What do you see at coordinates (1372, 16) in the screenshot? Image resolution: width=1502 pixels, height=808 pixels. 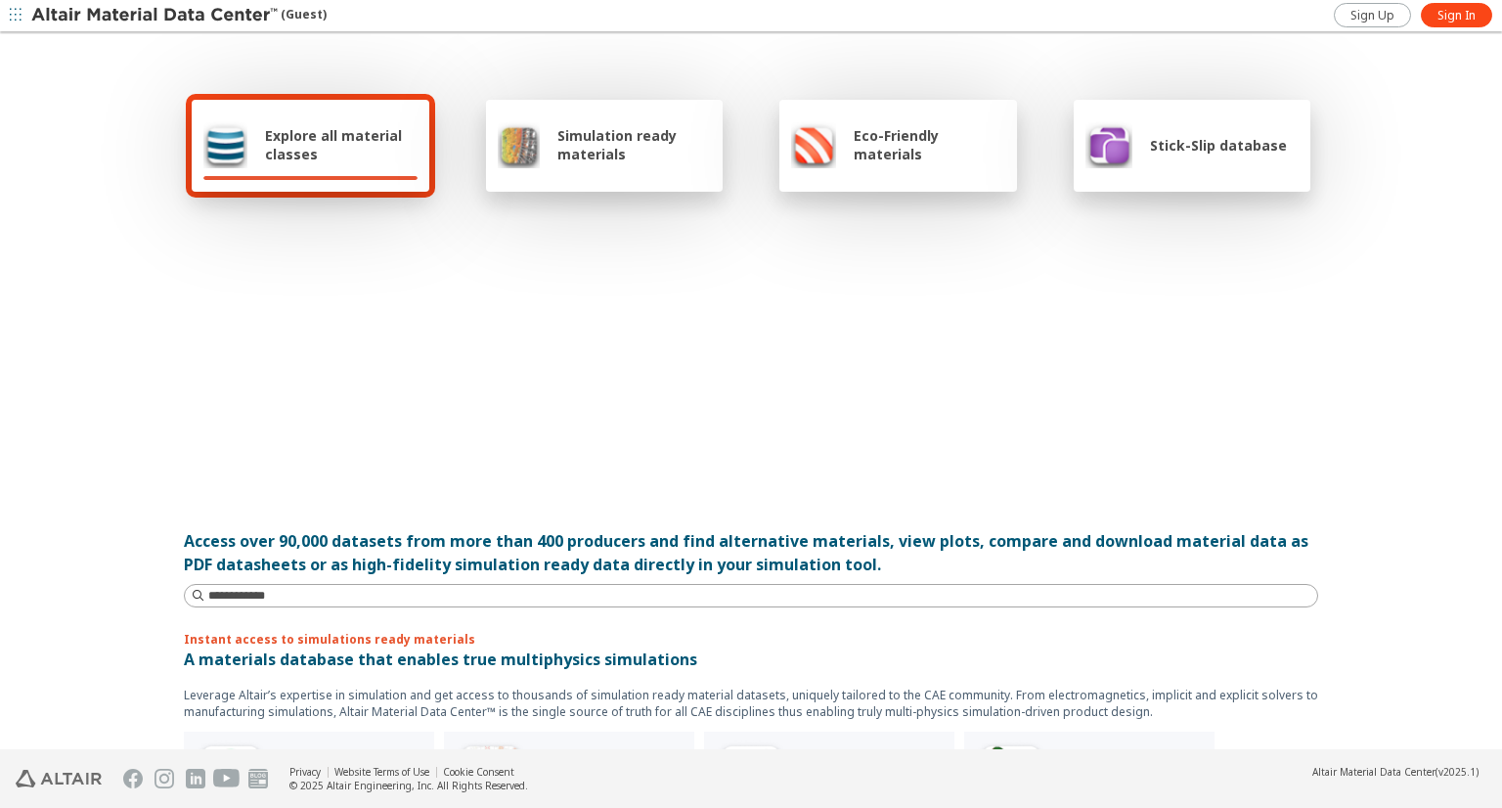 I see `span: Sign Up` at bounding box center [1372, 16].